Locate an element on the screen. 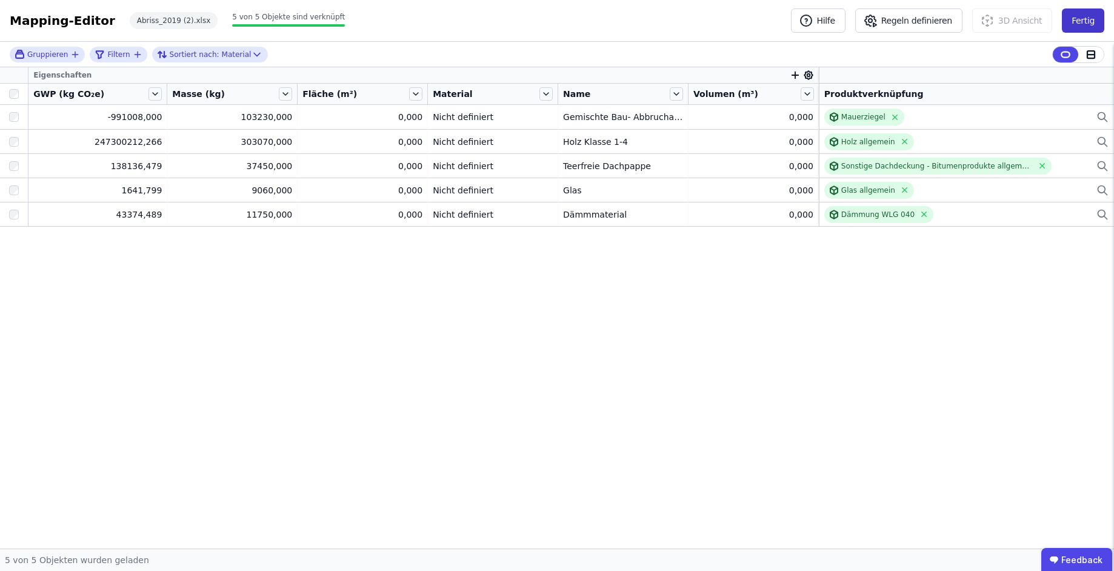 The height and width of the screenshot is (571, 1114). div: 1641,799 is located at coordinates (98, 190).